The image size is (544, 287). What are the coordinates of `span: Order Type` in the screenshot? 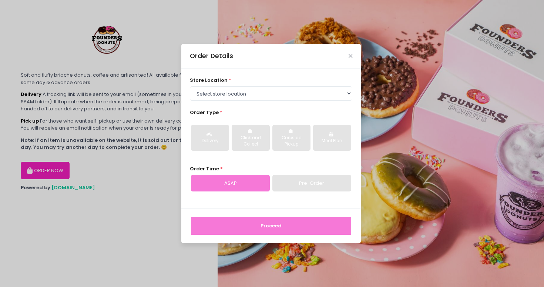 It's located at (204, 112).